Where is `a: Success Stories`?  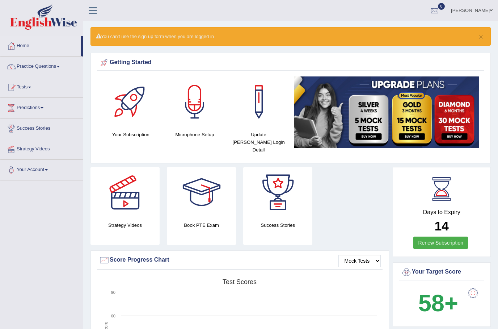 a: Success Stories is located at coordinates (42, 127).